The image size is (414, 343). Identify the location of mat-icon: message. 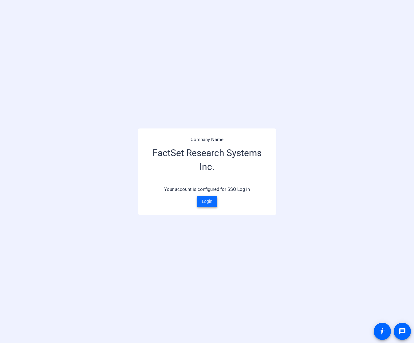
(402, 331).